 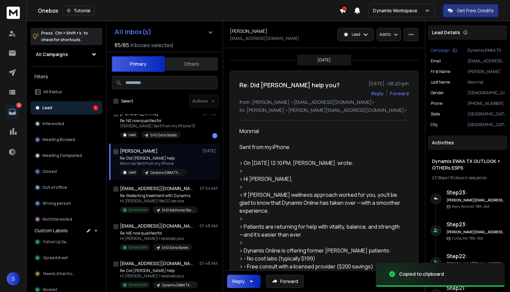 I want to click on button: All Status, so click(x=66, y=92).